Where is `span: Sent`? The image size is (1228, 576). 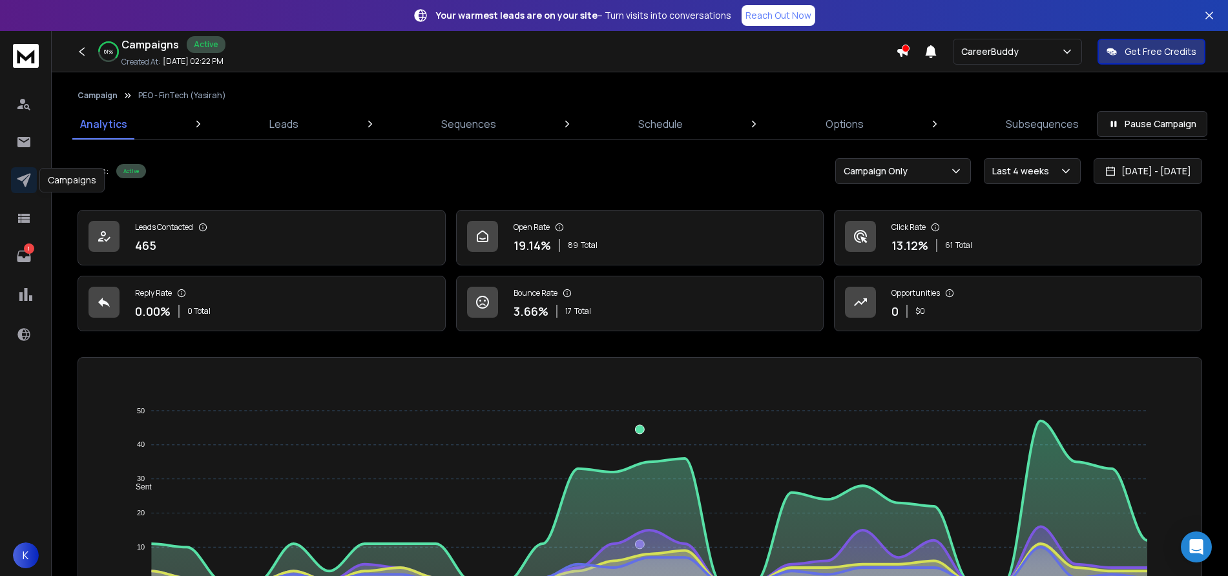 span: Sent is located at coordinates (139, 487).